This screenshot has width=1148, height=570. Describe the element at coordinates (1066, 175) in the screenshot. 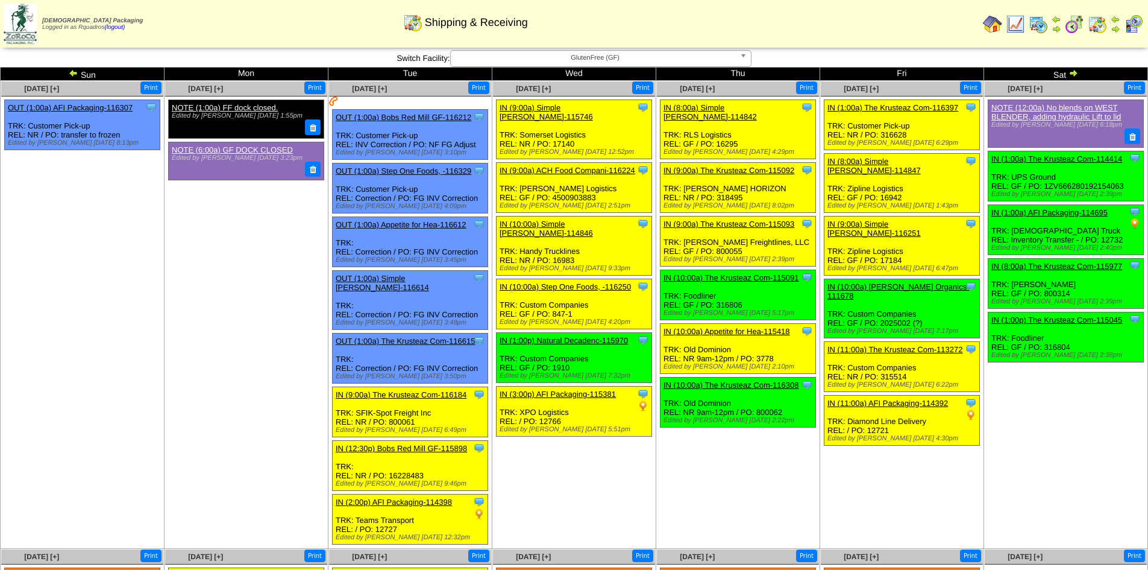

I see `div: TRK: UPS Ground REL: GF / PO: 1ZV666280192154063` at that location.